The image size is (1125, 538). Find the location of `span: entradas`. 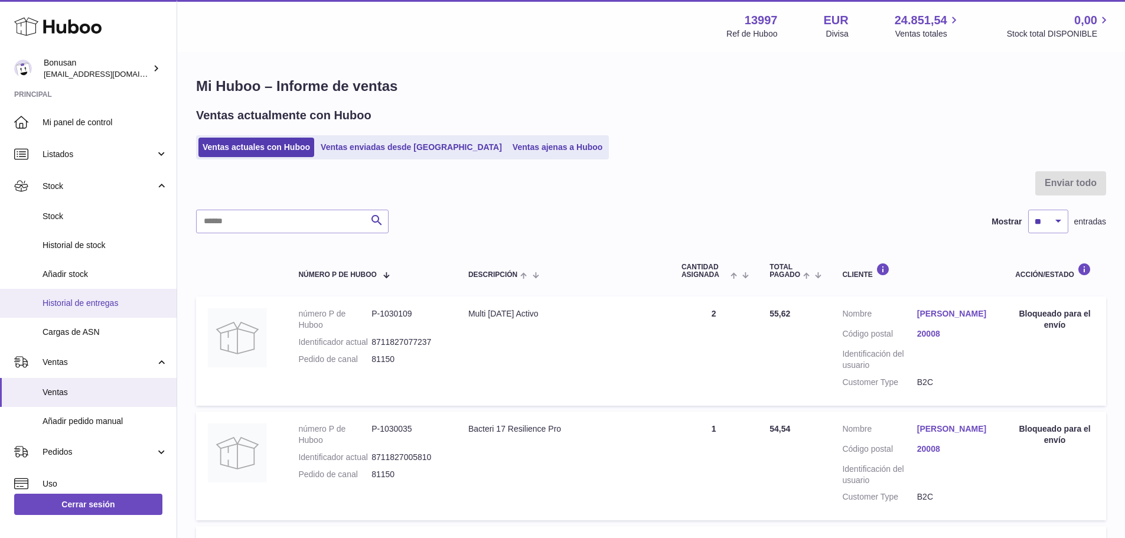

span: entradas is located at coordinates (1090, 221).